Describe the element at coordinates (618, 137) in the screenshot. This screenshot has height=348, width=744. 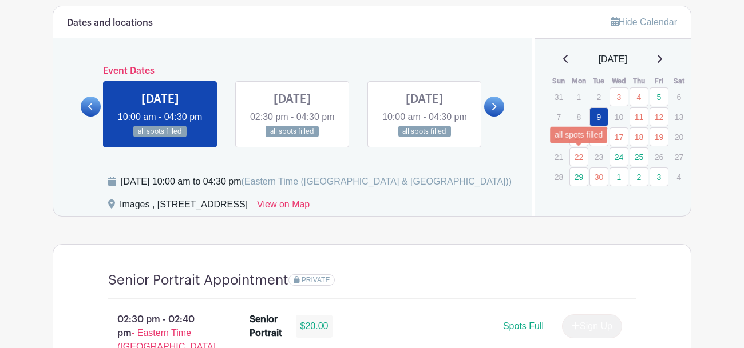
I see `a: 17` at that location.